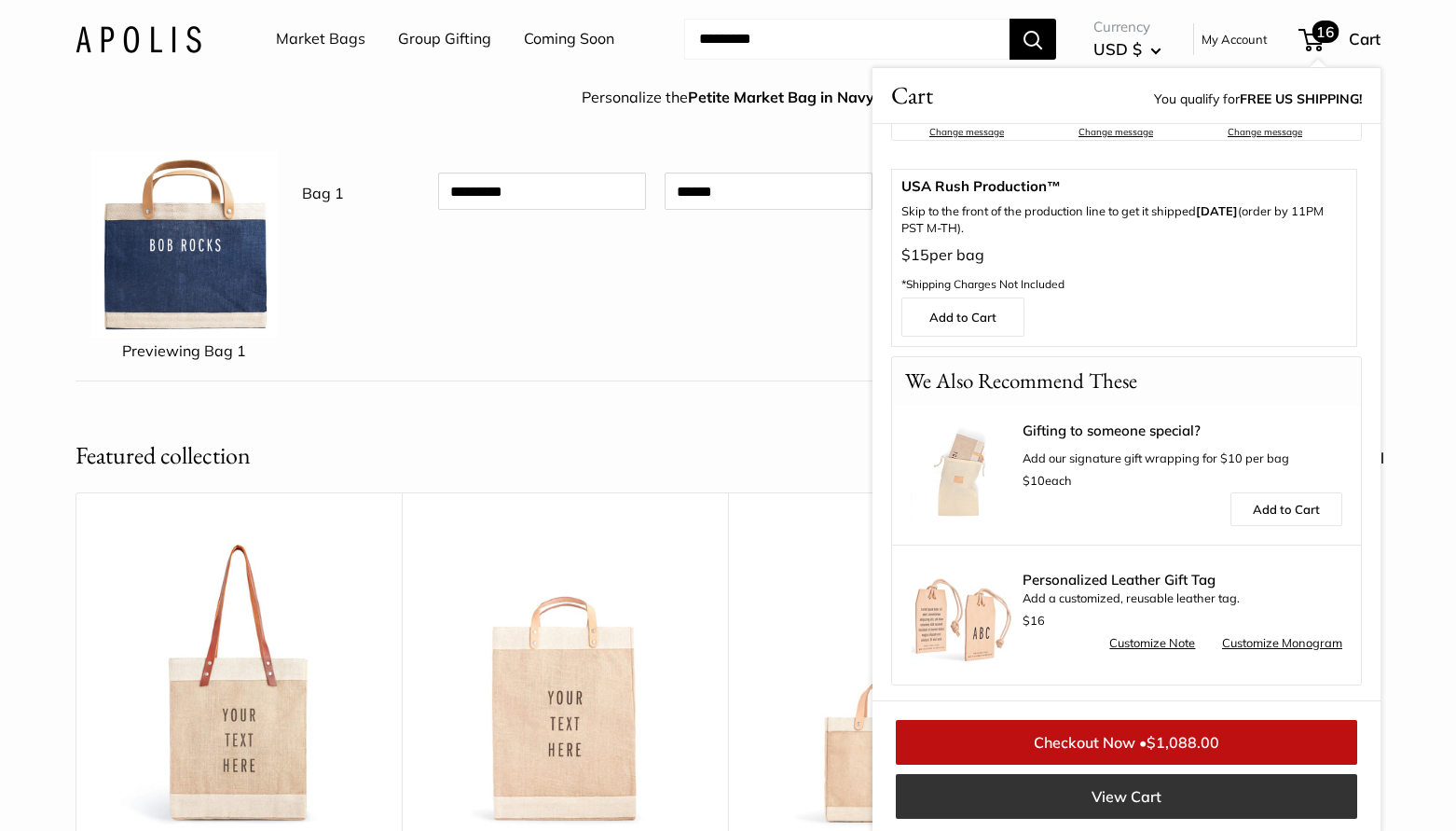 The width and height of the screenshot is (1456, 831). What do you see at coordinates (1127, 27) in the screenshot?
I see `span: Currency` at bounding box center [1127, 27].